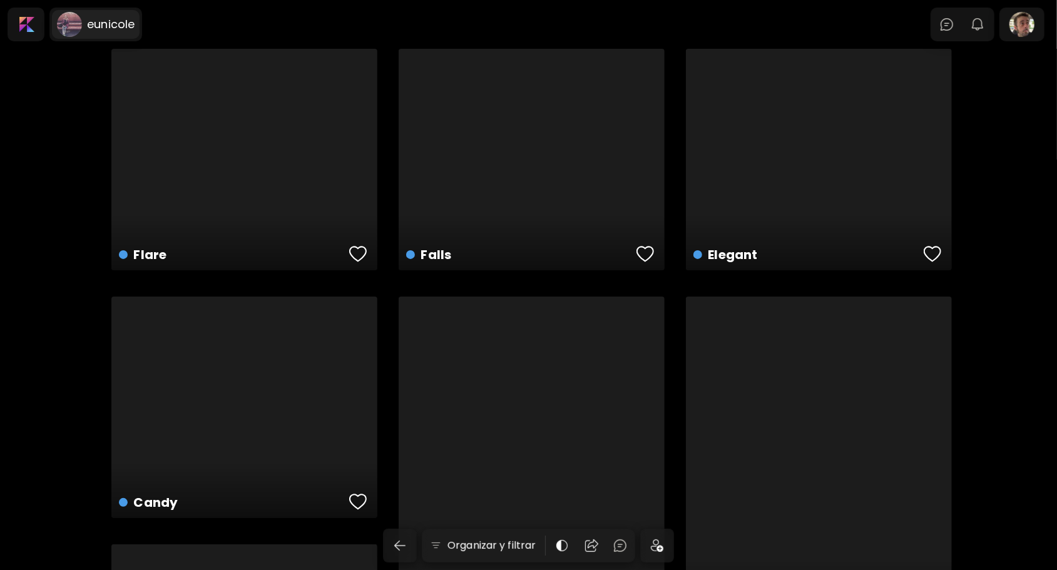 This screenshot has width=1057, height=570. I want to click on a: back, so click(402, 546).